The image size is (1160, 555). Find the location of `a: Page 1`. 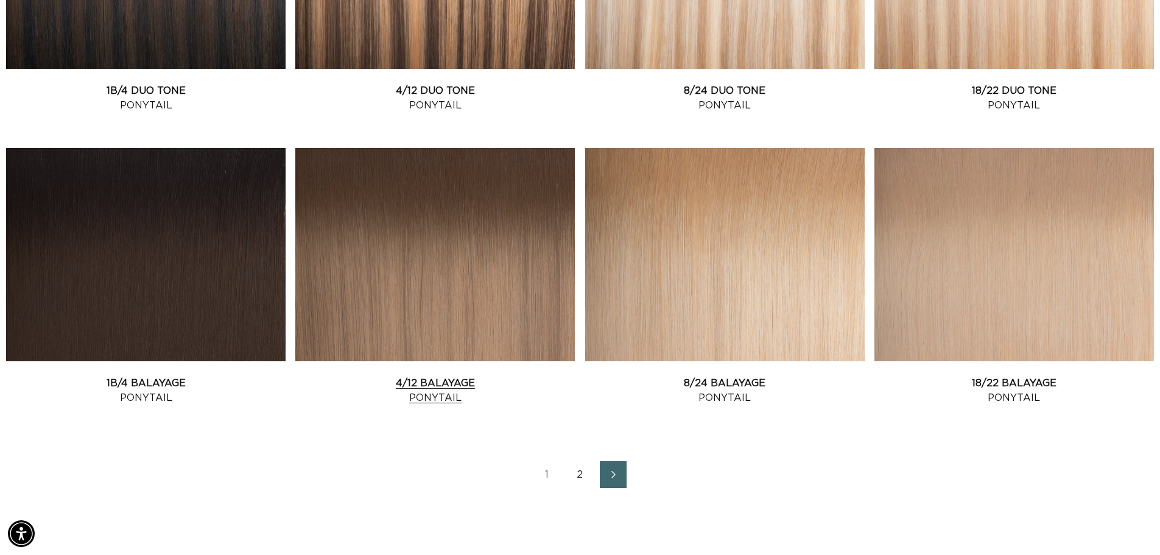

a: Page 1 is located at coordinates (547, 474).